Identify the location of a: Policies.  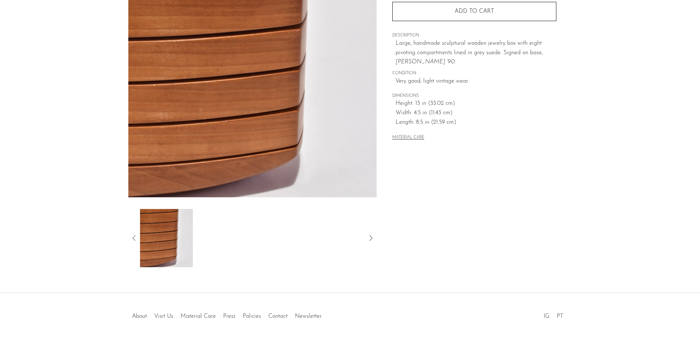
(252, 317).